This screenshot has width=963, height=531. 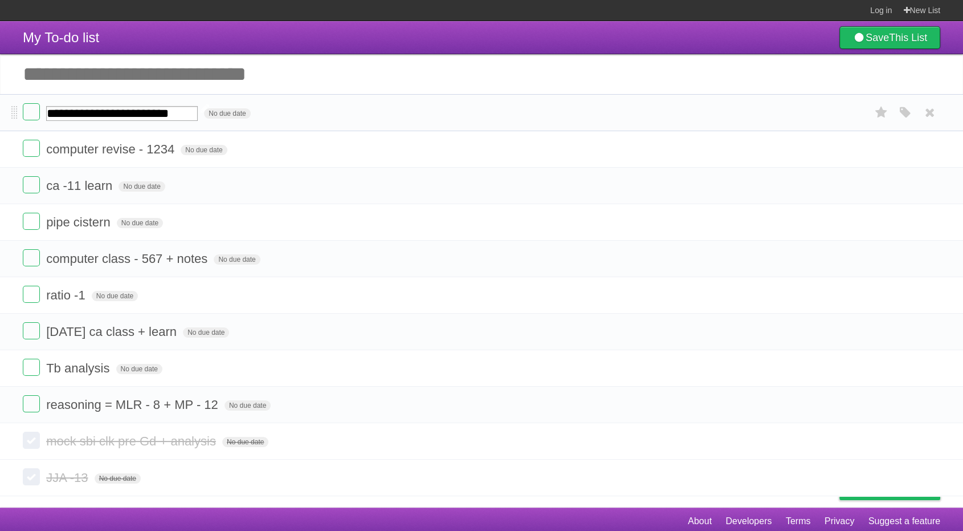 I want to click on b: This List, so click(x=908, y=38).